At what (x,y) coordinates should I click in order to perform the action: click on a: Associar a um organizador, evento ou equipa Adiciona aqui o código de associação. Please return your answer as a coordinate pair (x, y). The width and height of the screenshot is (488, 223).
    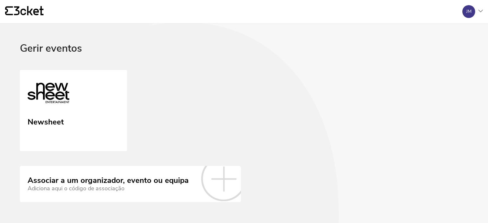
    Looking at the image, I should click on (130, 184).